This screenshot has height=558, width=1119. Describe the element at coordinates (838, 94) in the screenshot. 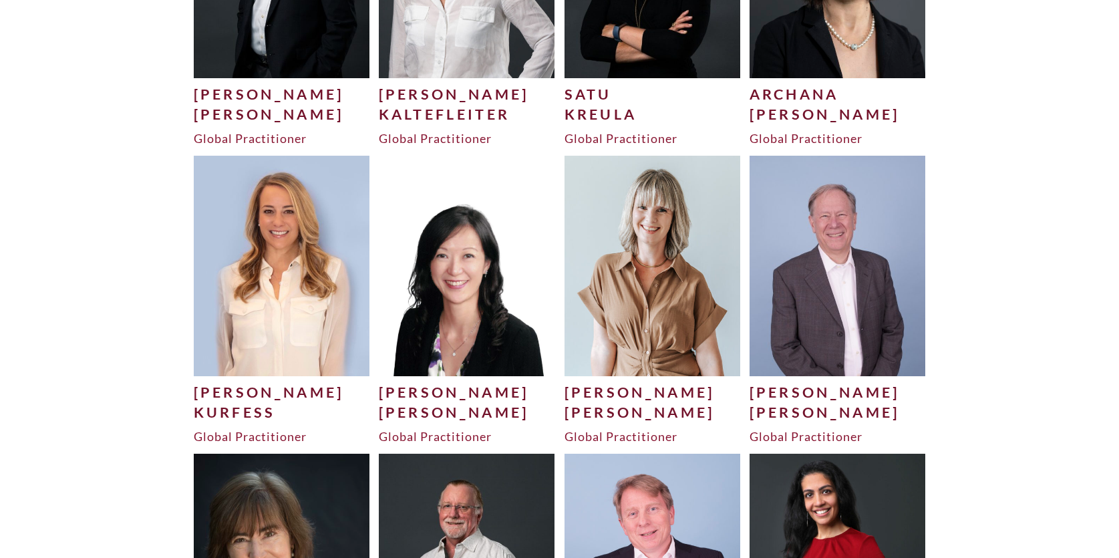

I see `div: Archana` at that location.